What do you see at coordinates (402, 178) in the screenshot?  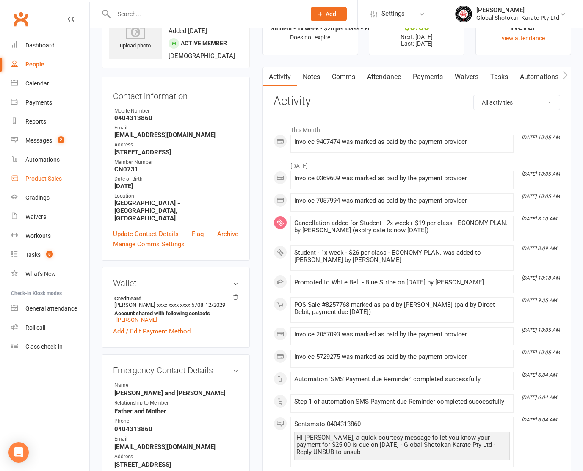 I see `div: Invoice 0369609 was marked as paid by the payment provider` at bounding box center [402, 178].